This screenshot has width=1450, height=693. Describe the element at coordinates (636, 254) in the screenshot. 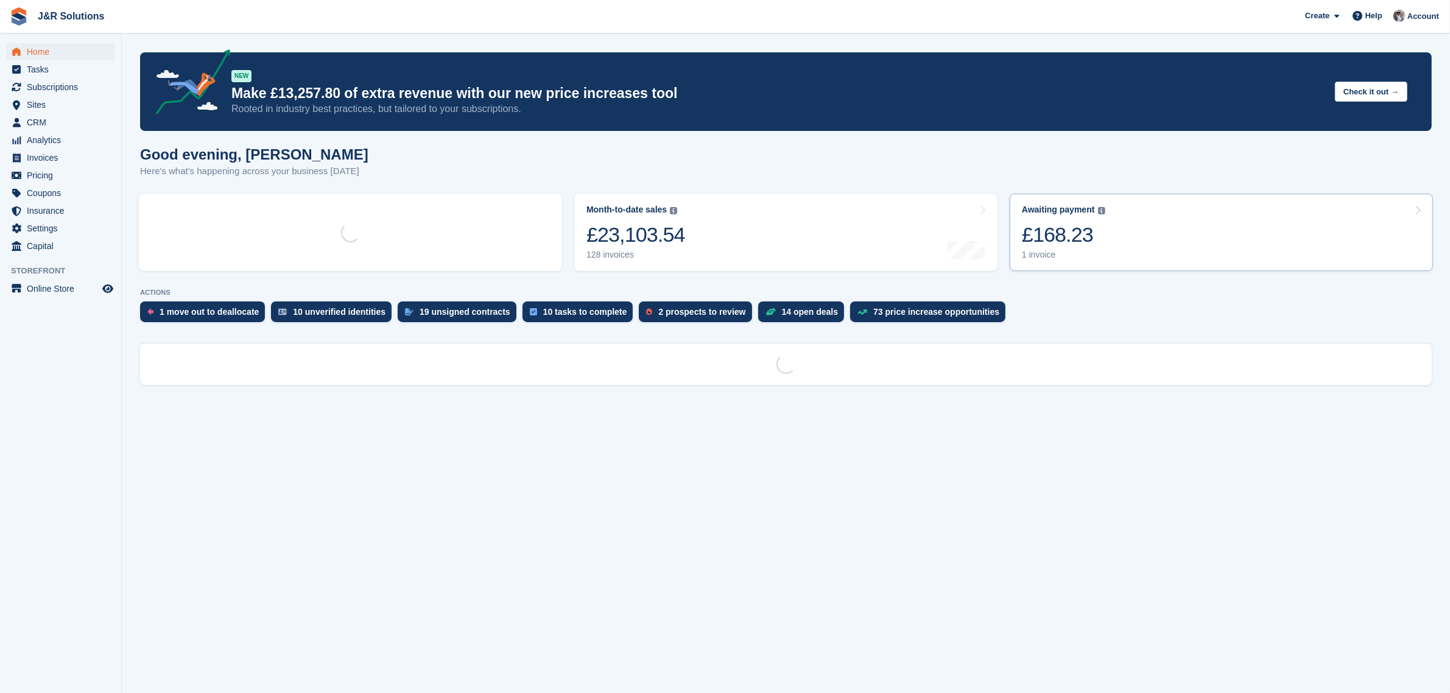

I see `div: 128 invoices` at that location.